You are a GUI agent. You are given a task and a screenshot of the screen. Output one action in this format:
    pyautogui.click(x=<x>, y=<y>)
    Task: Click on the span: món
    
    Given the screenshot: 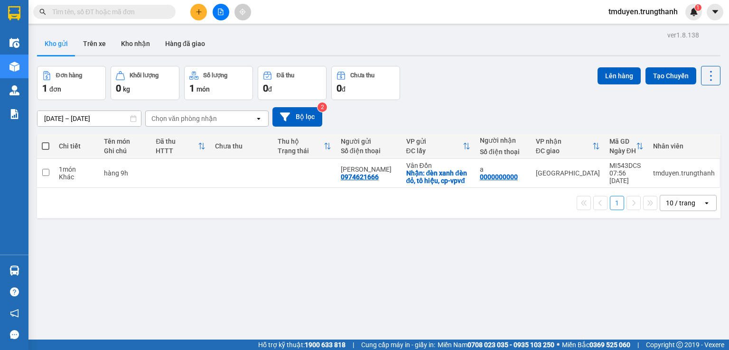 What is the action you would take?
    pyautogui.click(x=203, y=89)
    